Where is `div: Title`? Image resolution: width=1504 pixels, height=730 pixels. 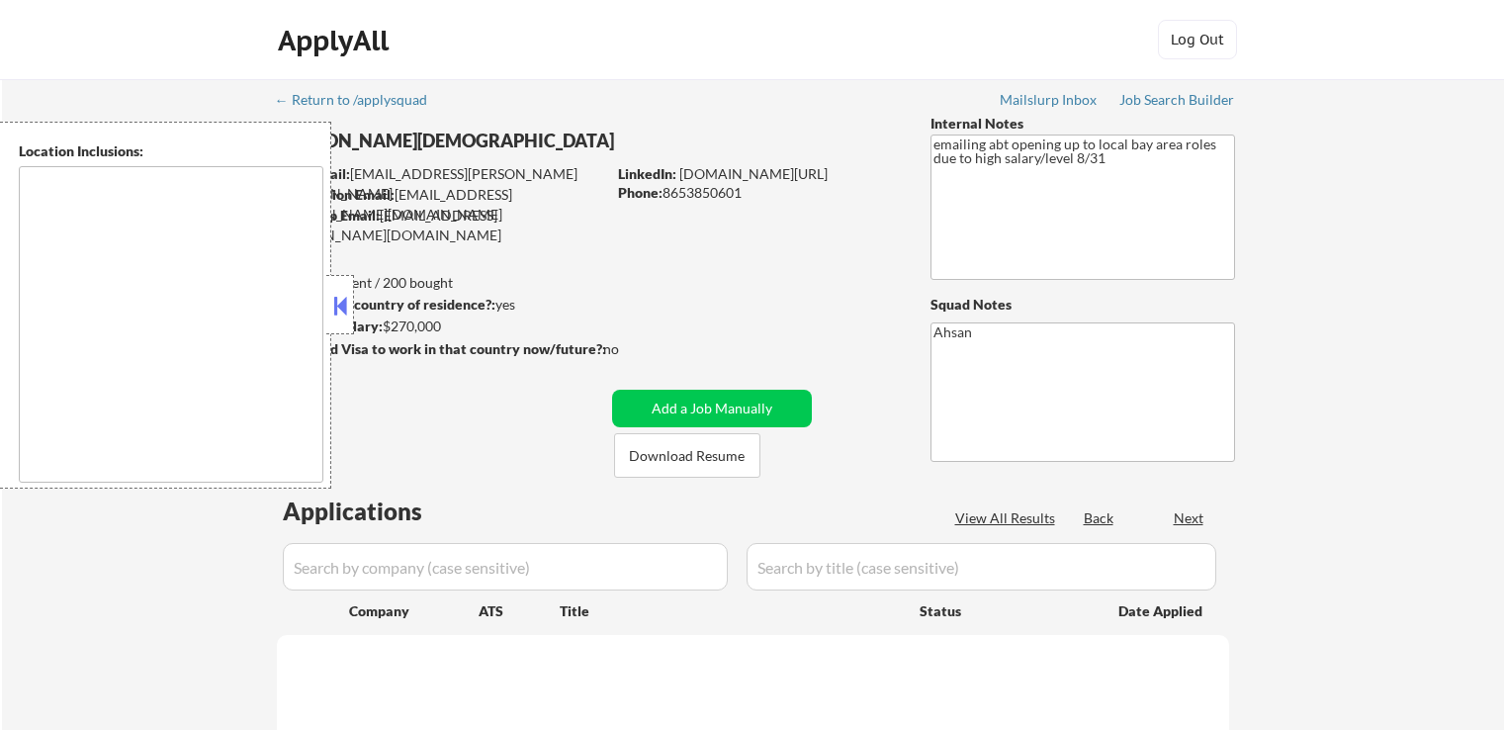 div: Title is located at coordinates (730, 611).